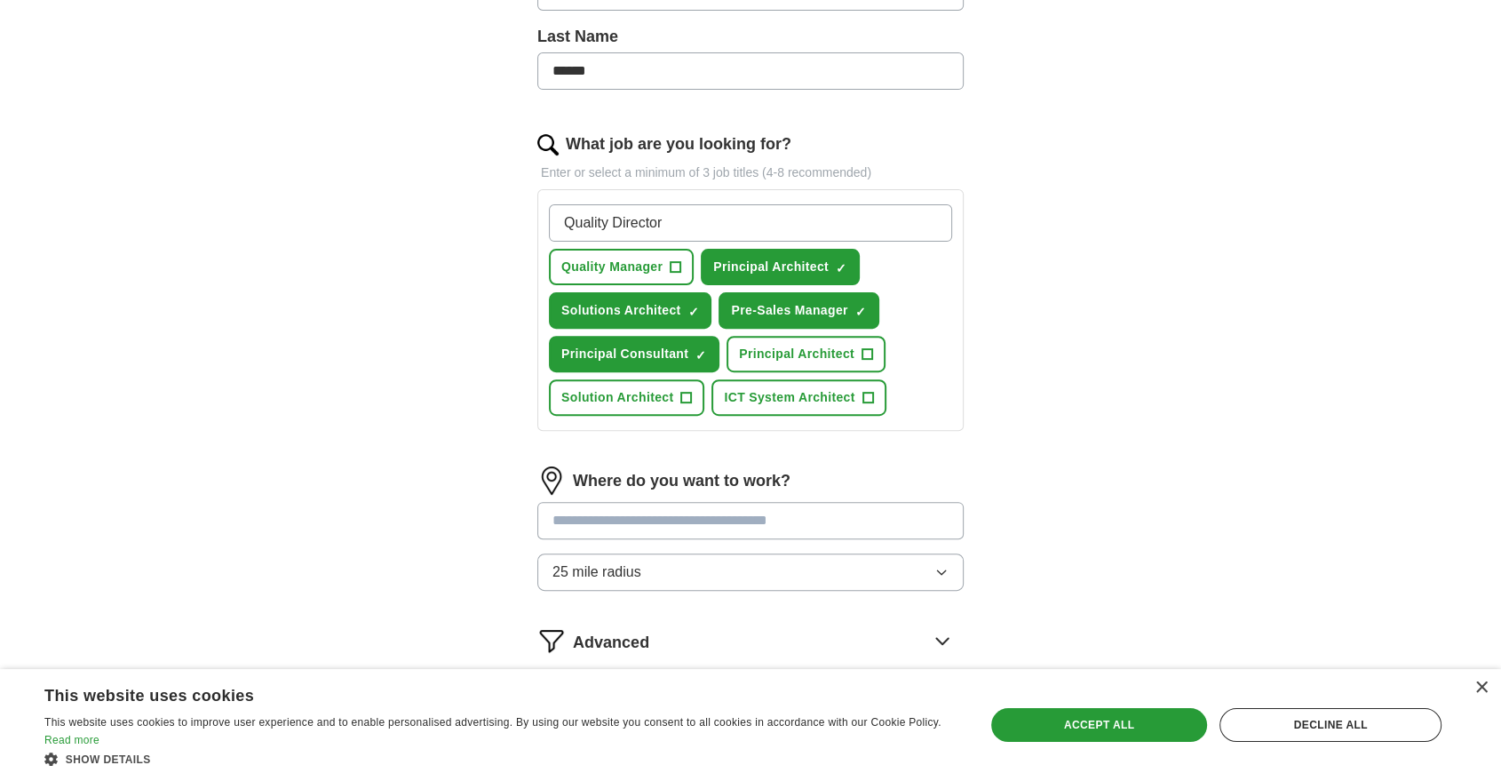 Image resolution: width=1501 pixels, height=781 pixels. What do you see at coordinates (548, 145) in the screenshot?
I see `img: search.png` at bounding box center [548, 145].